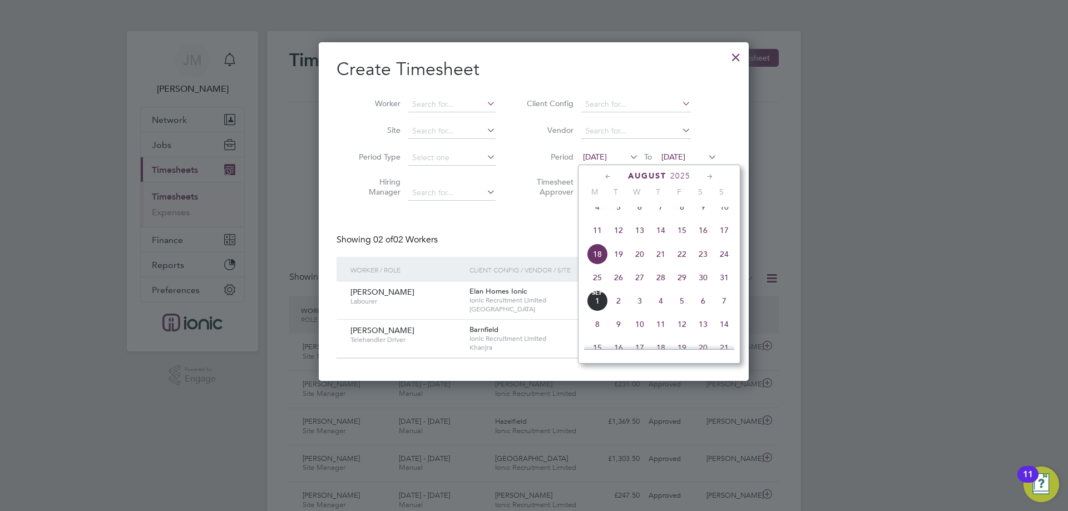 The image size is (1068, 511). What do you see at coordinates (375, 103) in the screenshot?
I see `label: Worker` at bounding box center [375, 103].